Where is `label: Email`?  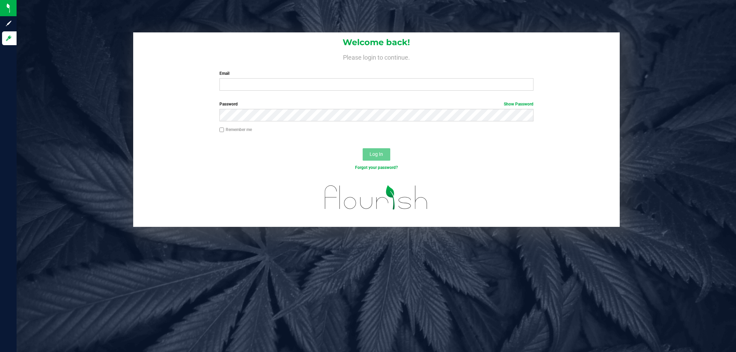
label: Email is located at coordinates (376, 73).